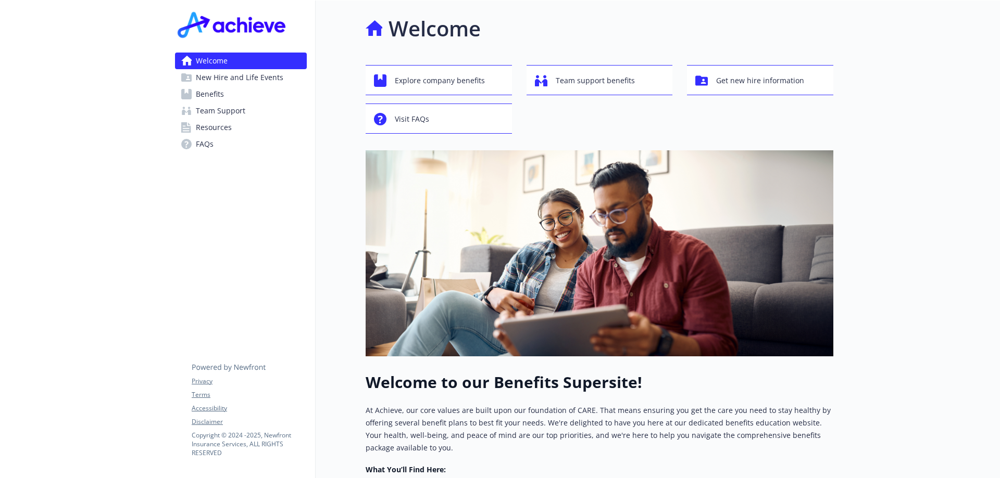 The image size is (1000, 478). I want to click on button: Explore company benefits, so click(438, 80).